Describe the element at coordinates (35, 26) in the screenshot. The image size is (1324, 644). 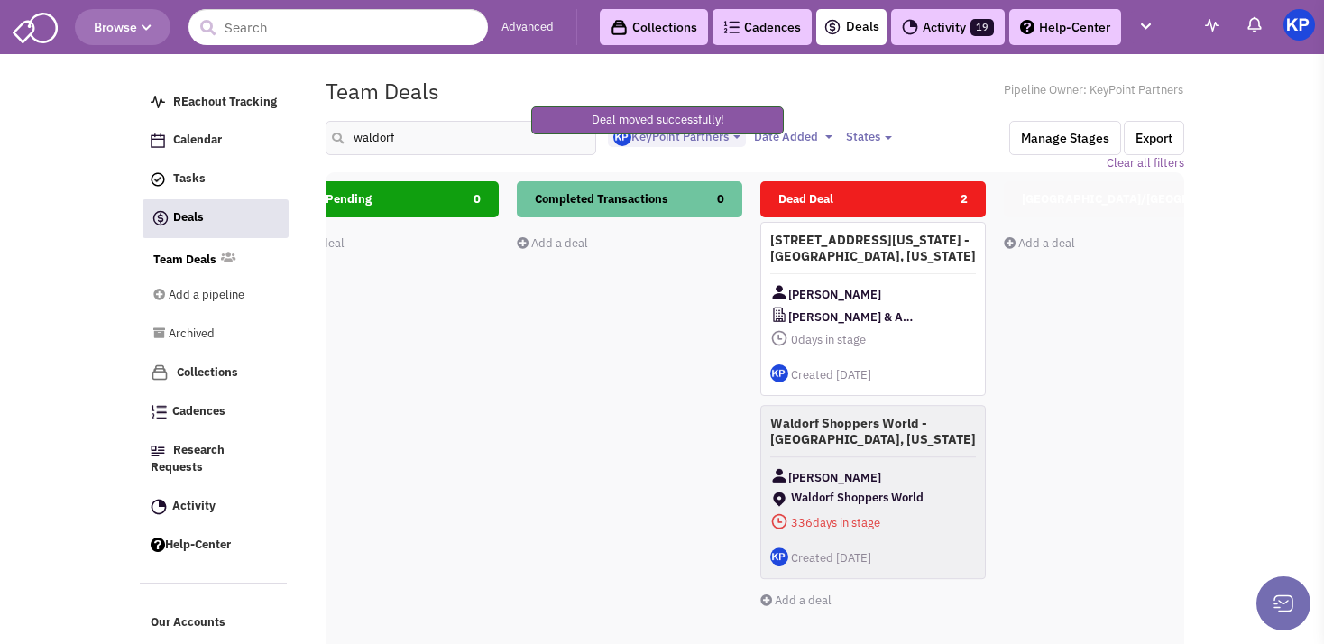
I see `img: SmartAdmin` at that location.